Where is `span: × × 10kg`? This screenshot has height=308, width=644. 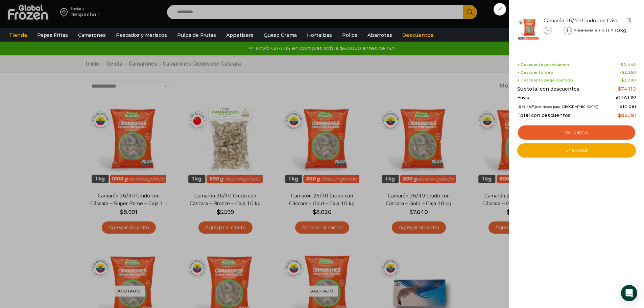 span: × × 10kg is located at coordinates (600, 30).